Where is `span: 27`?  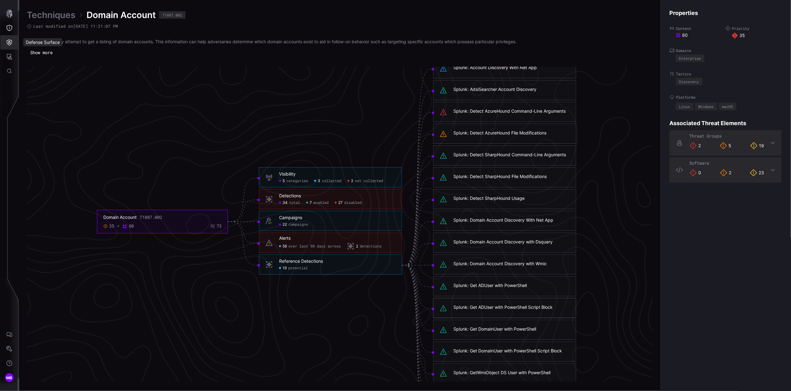 span: 27 is located at coordinates (340, 203).